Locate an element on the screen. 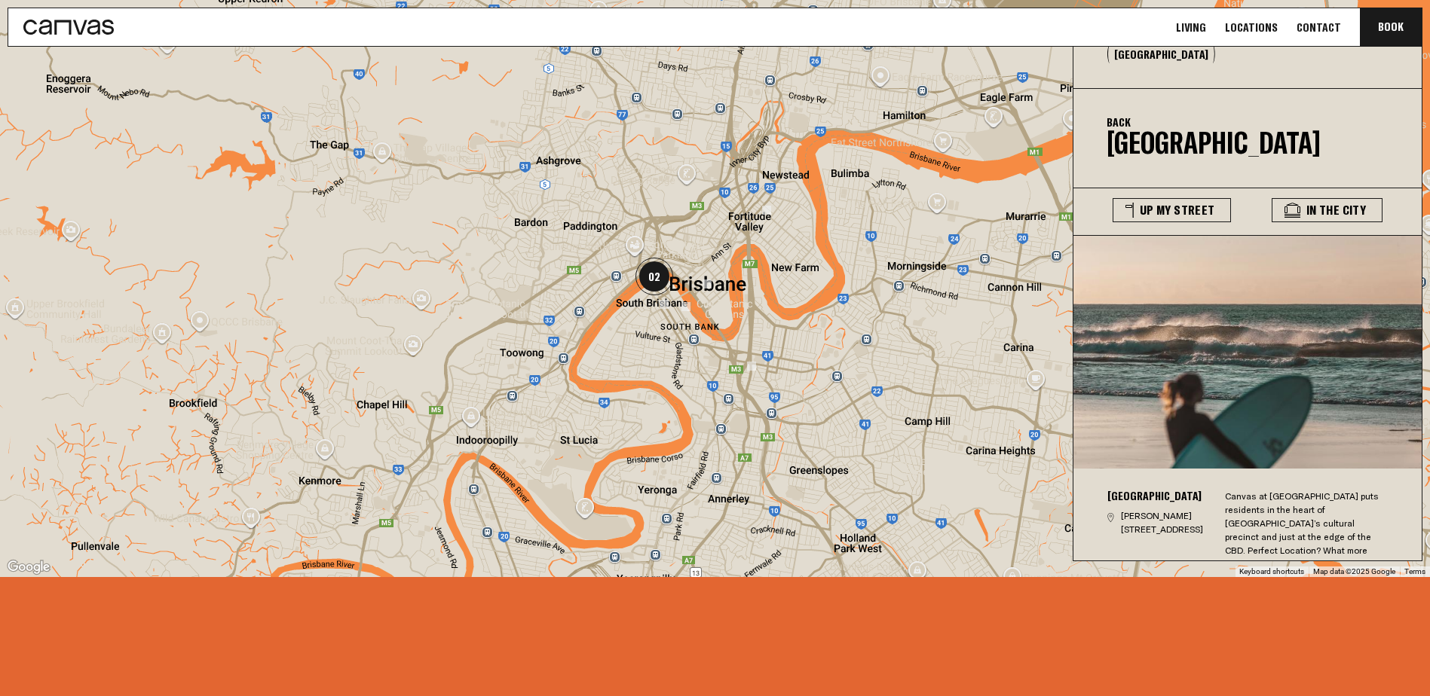 Image resolution: width=1430 pixels, height=696 pixels. a: Terms is located at coordinates (1415, 571).